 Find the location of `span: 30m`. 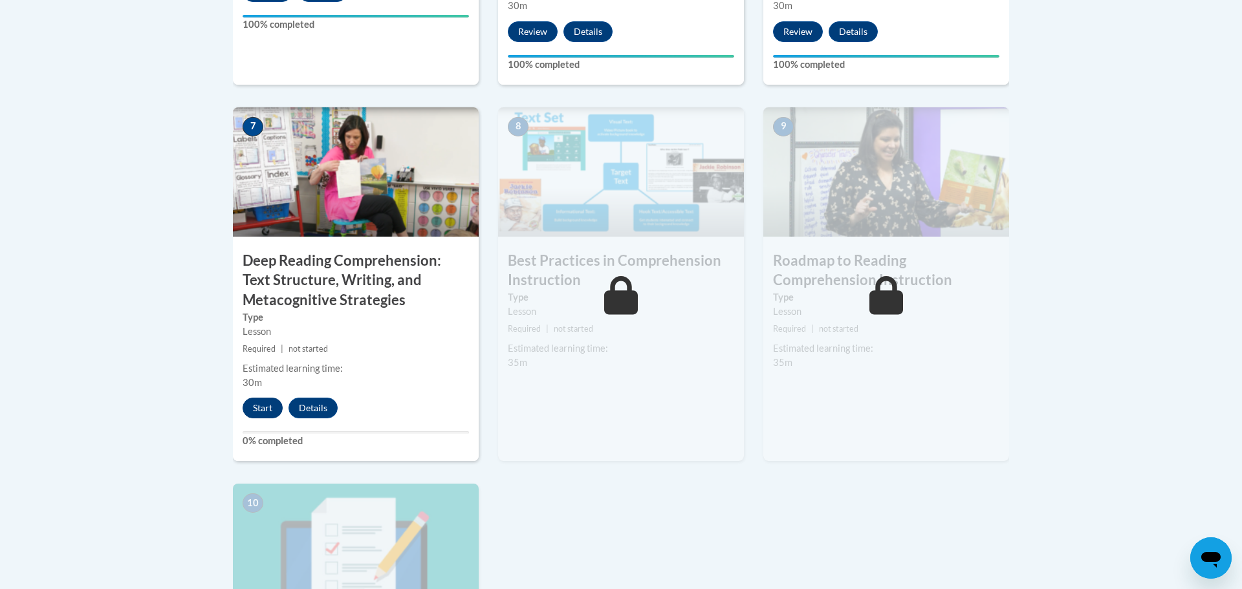

span: 30m is located at coordinates (252, 382).